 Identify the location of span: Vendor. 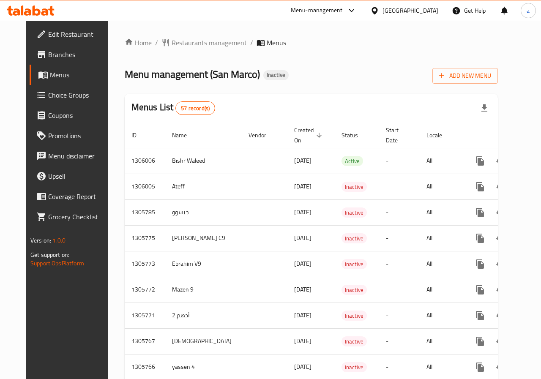
(263, 135).